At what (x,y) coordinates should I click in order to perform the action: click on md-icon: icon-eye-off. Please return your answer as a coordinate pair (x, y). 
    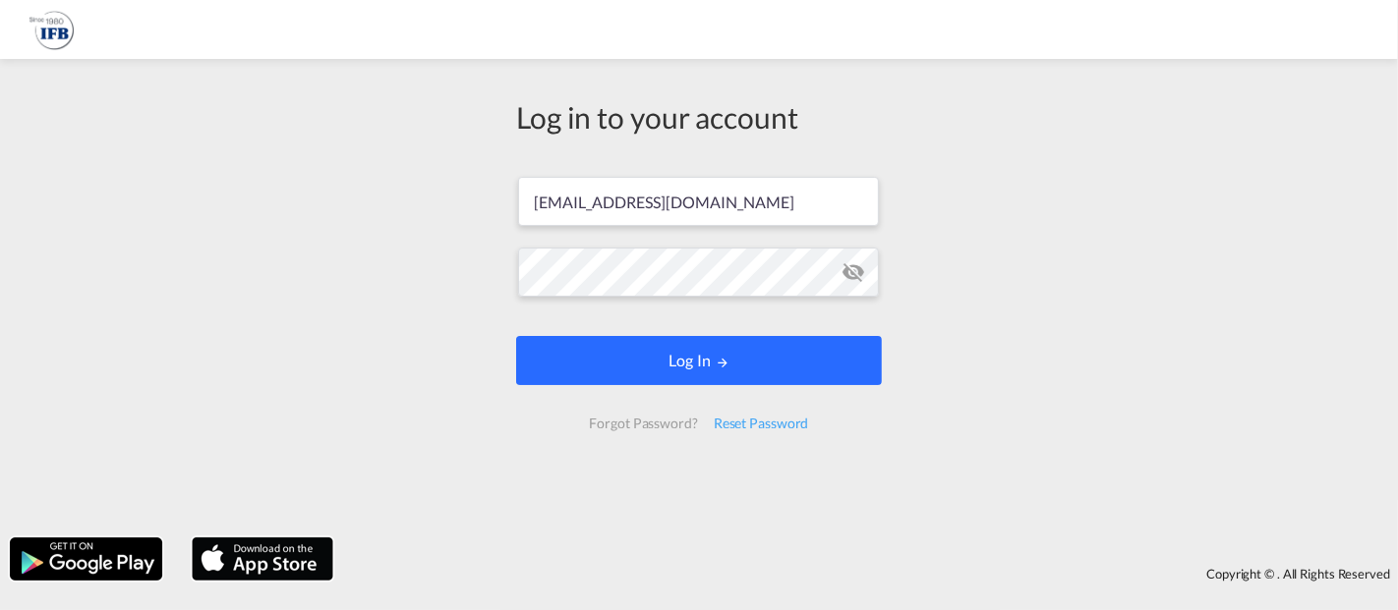
    Looking at the image, I should click on (853, 272).